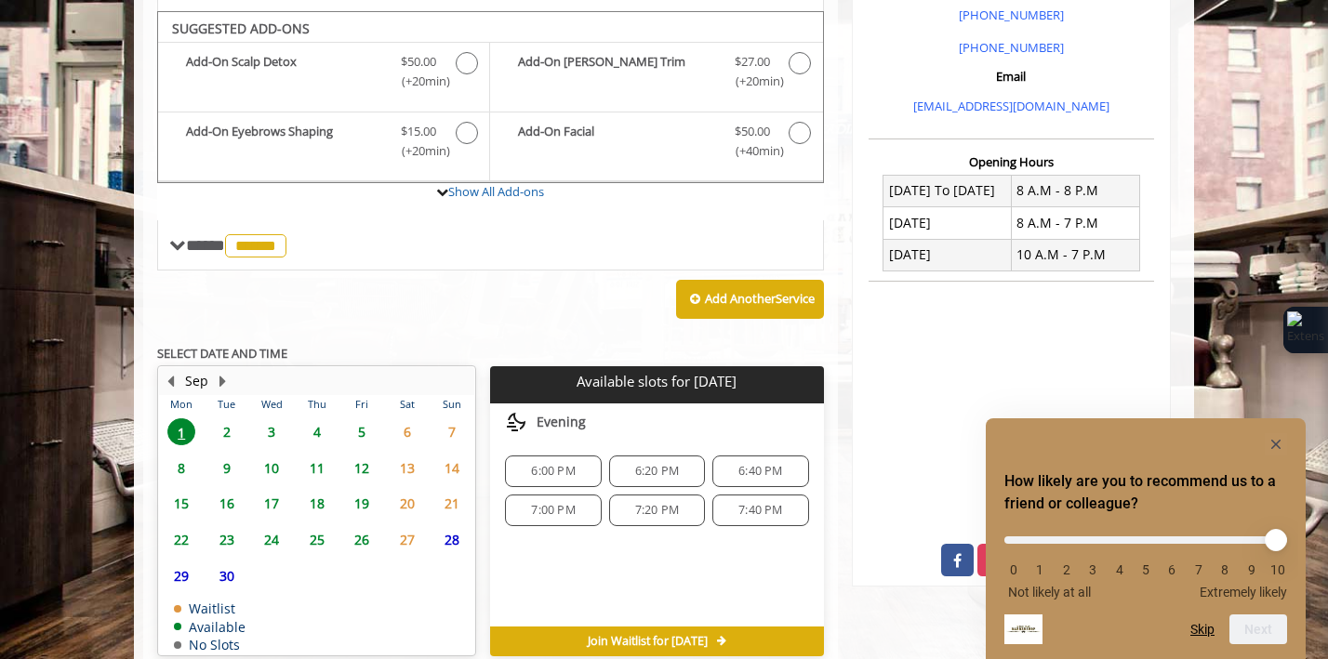 Image resolution: width=1328 pixels, height=659 pixels. What do you see at coordinates (226, 504) in the screenshot?
I see `td: Select day16` at bounding box center [226, 504].